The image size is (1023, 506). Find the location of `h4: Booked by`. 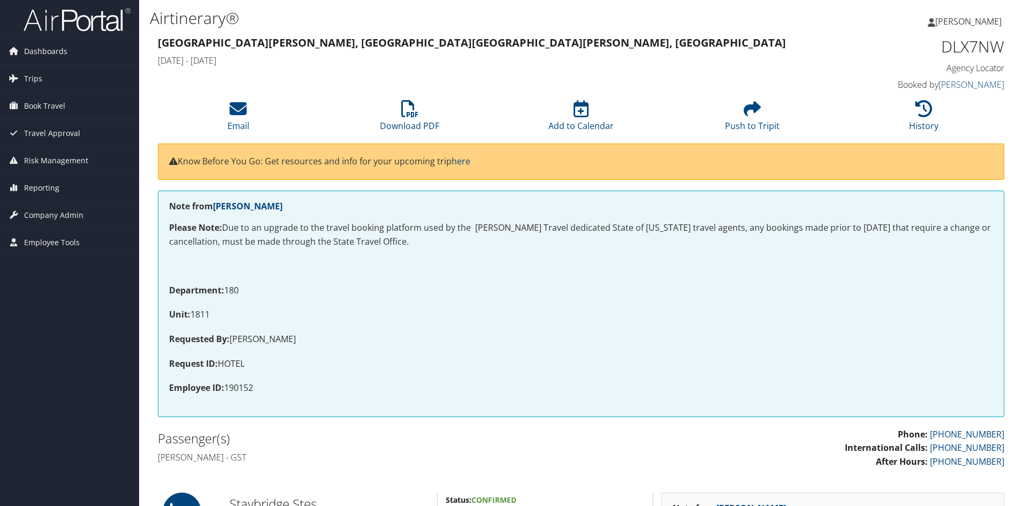

h4: Booked by is located at coordinates (905, 85).